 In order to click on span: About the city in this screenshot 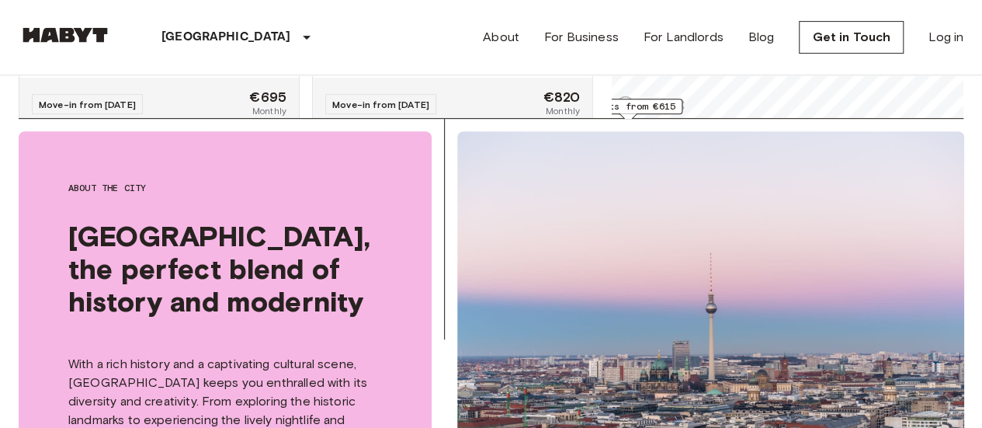, I will do `click(225, 188)`.